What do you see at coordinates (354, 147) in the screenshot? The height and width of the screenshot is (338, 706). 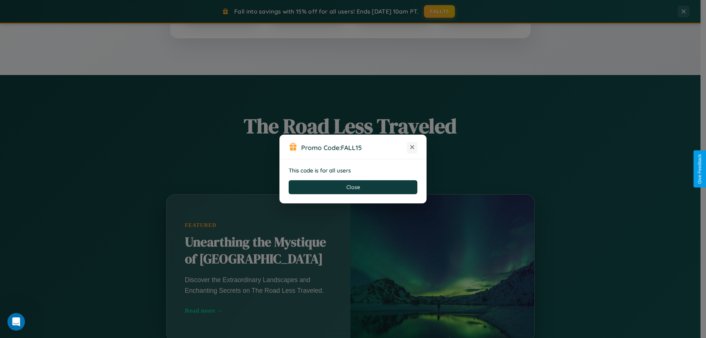 I see `h3: Promo Code:` at bounding box center [354, 147].